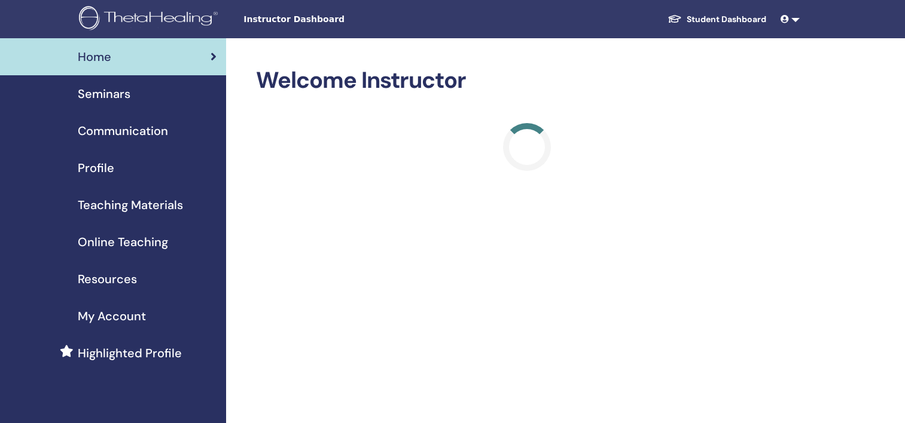 The image size is (905, 423). Describe the element at coordinates (526, 81) in the screenshot. I see `h2: Welcome Instructor` at that location.